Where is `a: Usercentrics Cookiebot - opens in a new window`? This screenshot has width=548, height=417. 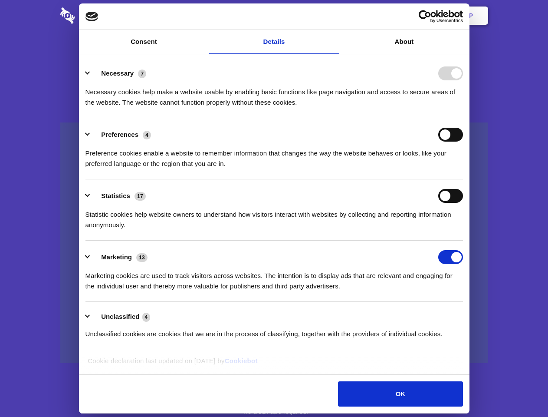
a: Usercentrics Cookiebot - opens in a new window is located at coordinates (425, 16).